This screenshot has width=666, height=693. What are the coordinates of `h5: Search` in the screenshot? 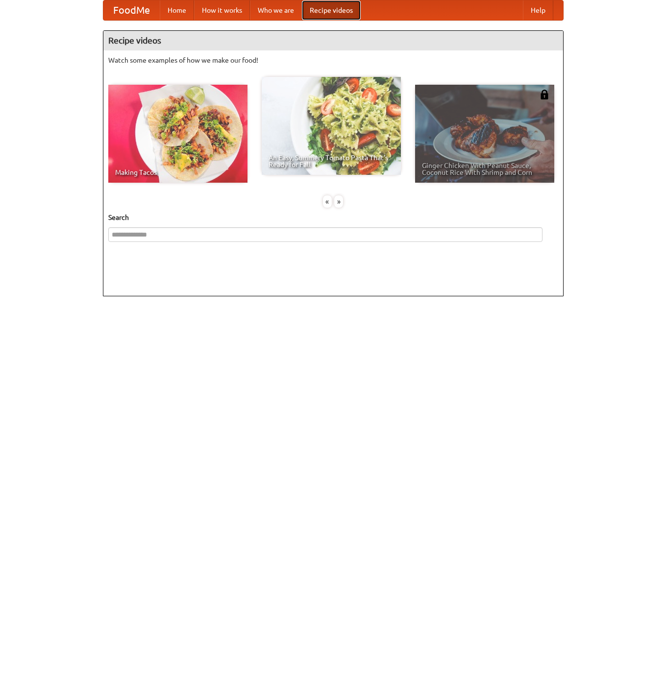 It's located at (333, 218).